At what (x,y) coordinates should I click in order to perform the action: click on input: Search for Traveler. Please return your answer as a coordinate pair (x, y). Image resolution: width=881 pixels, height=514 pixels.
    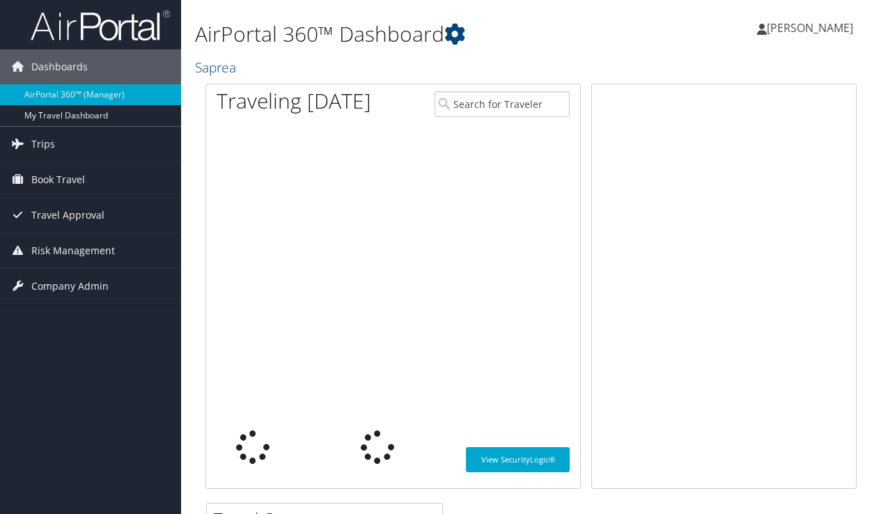
    Looking at the image, I should click on (502, 104).